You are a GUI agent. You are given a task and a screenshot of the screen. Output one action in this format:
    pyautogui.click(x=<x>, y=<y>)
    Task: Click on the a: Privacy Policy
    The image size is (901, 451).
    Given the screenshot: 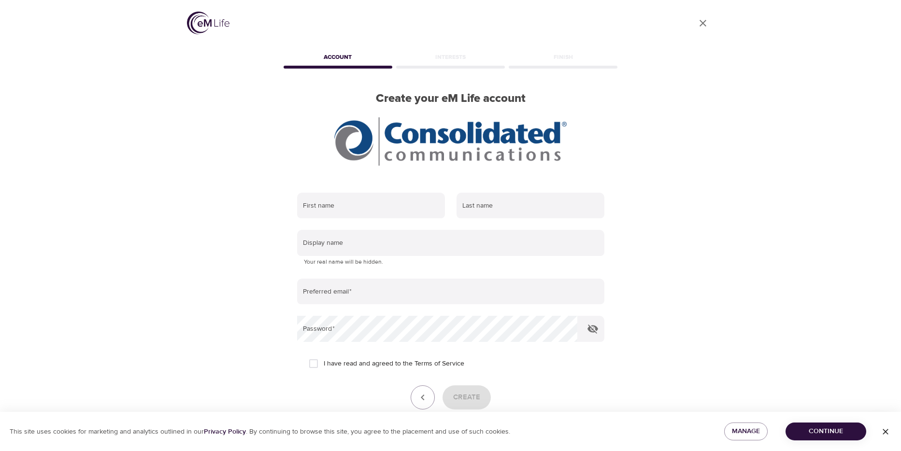 What is the action you would take?
    pyautogui.click(x=225, y=432)
    